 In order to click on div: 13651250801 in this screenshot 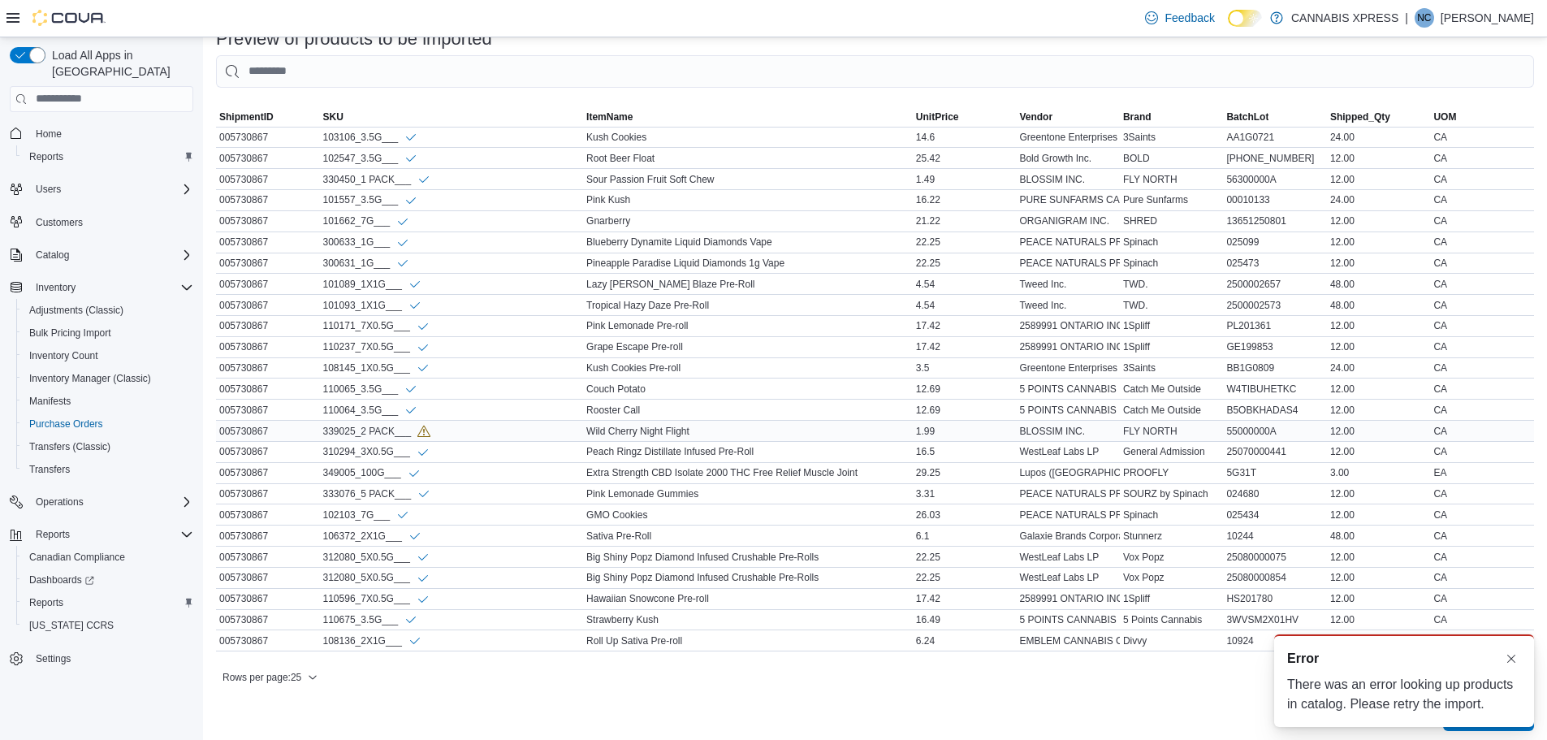, I will do `click(1275, 221)`.